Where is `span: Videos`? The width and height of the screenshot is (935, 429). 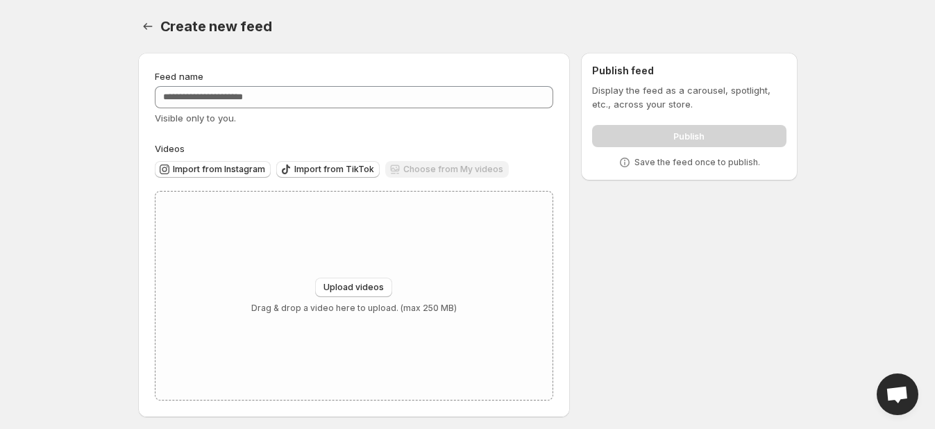
span: Videos is located at coordinates (169, 148).